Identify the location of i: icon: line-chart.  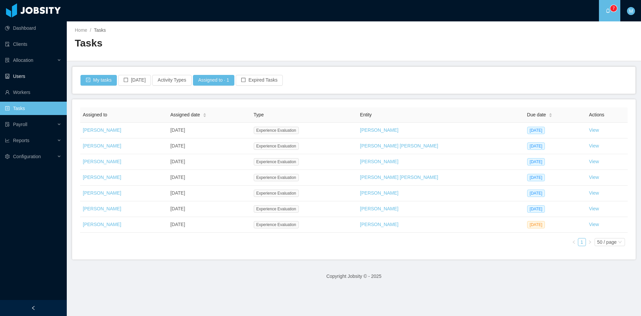
(7, 140).